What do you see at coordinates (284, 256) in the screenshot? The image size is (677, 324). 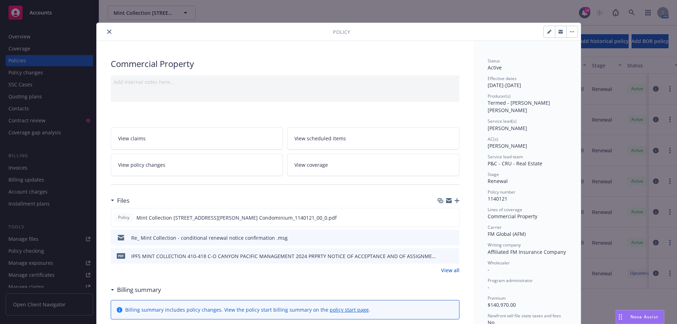 I see `div: IPFS MINT COLLECTION 410-418 C-O CANYON PACIFIC MANAGEMENT 2024 PRPRTY NOTICE OF ACCEPTANCE AND O...` at bounding box center [284, 256].